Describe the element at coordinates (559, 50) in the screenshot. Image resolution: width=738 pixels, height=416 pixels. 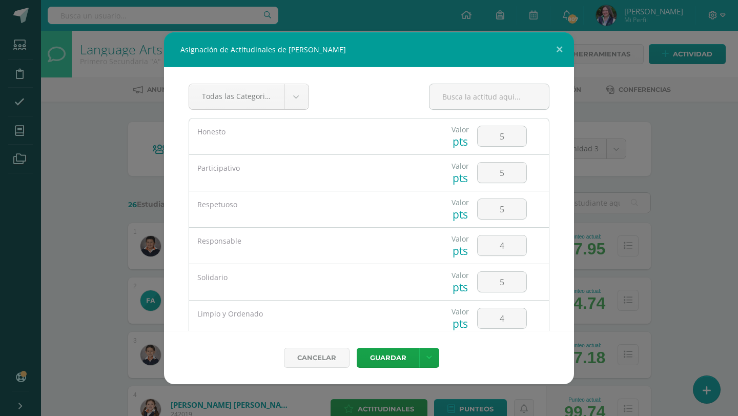
I see `button: Close (Esc)` at that location.